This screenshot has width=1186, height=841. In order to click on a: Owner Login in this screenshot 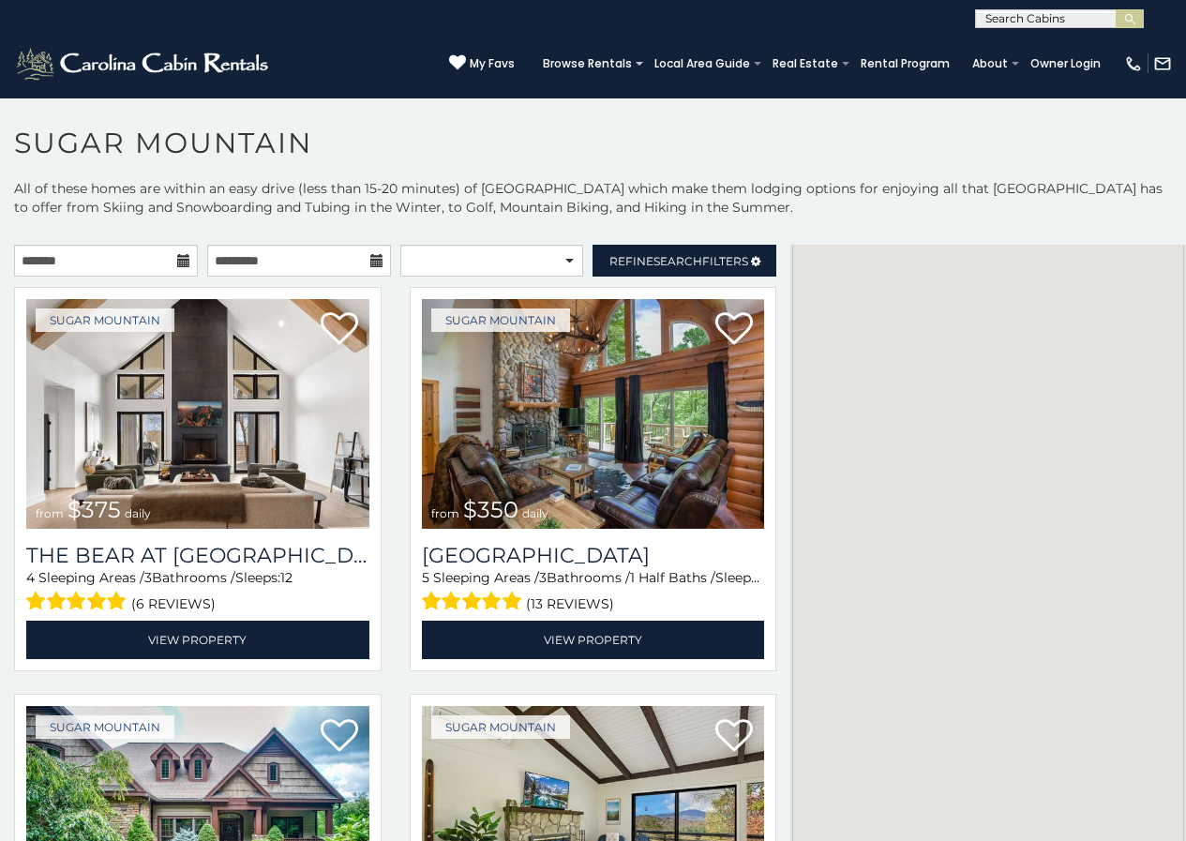, I will do `click(1065, 64)`.